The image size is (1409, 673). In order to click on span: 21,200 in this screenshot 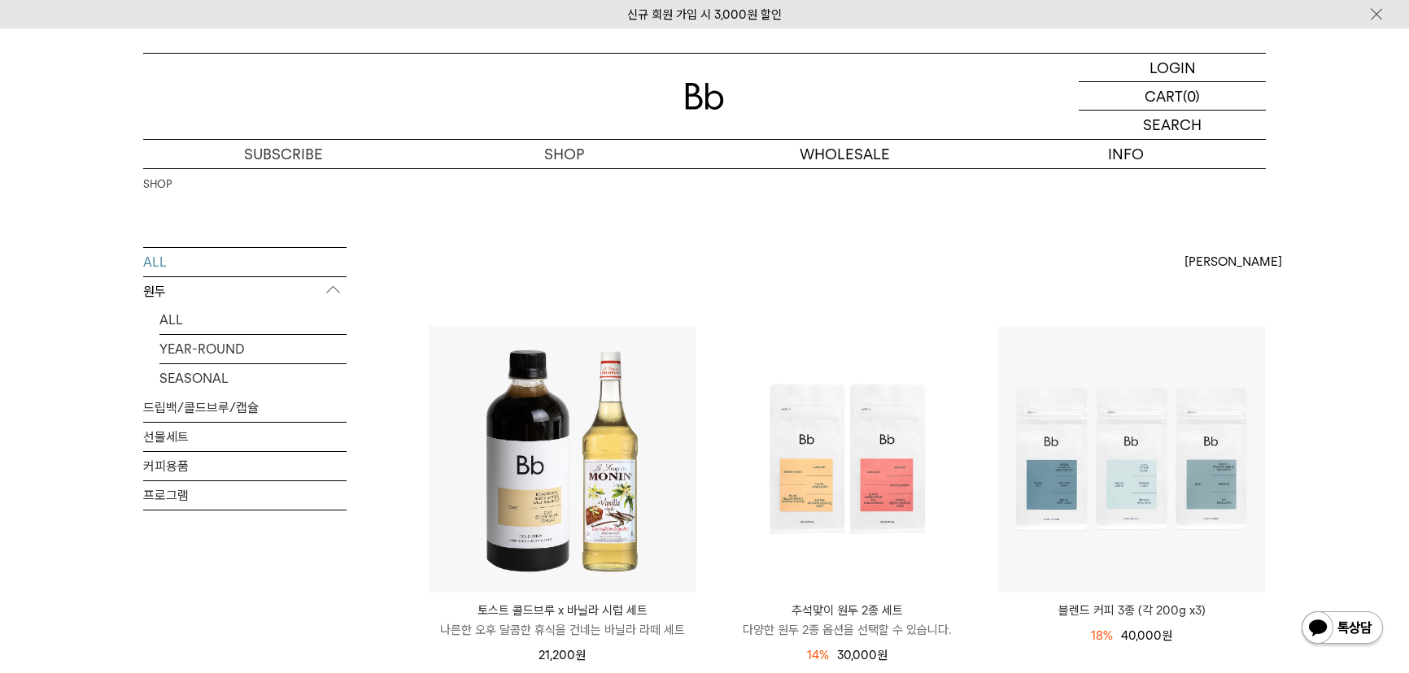, I will do `click(562, 655)`.